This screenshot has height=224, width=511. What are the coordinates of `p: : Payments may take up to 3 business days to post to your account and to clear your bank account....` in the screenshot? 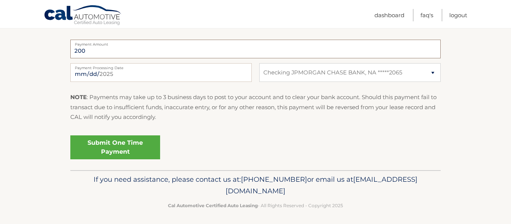 It's located at (256, 107).